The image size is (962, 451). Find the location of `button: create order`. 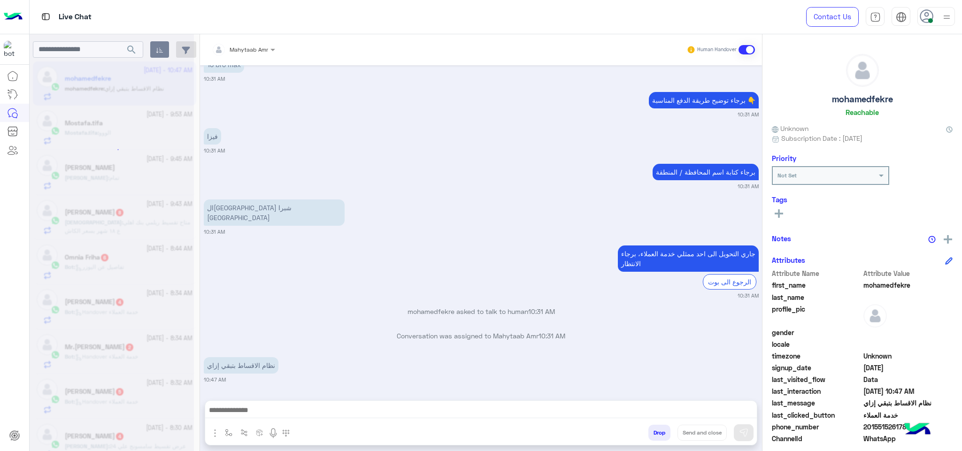

button: create order is located at coordinates (260, 432).